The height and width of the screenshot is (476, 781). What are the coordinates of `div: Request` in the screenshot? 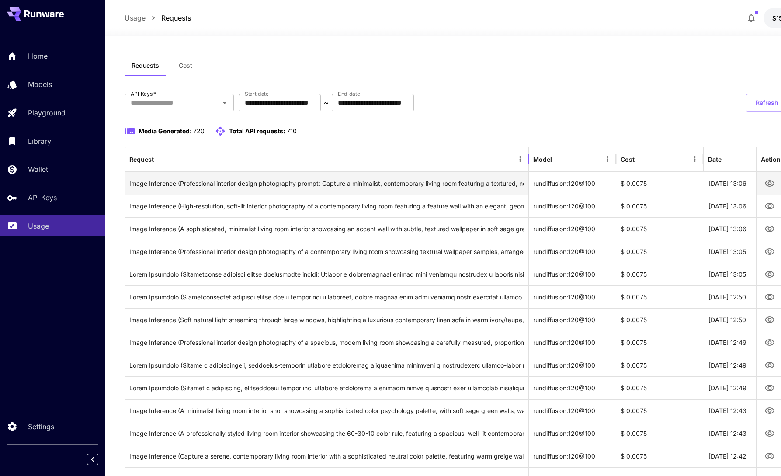 It's located at (142, 159).